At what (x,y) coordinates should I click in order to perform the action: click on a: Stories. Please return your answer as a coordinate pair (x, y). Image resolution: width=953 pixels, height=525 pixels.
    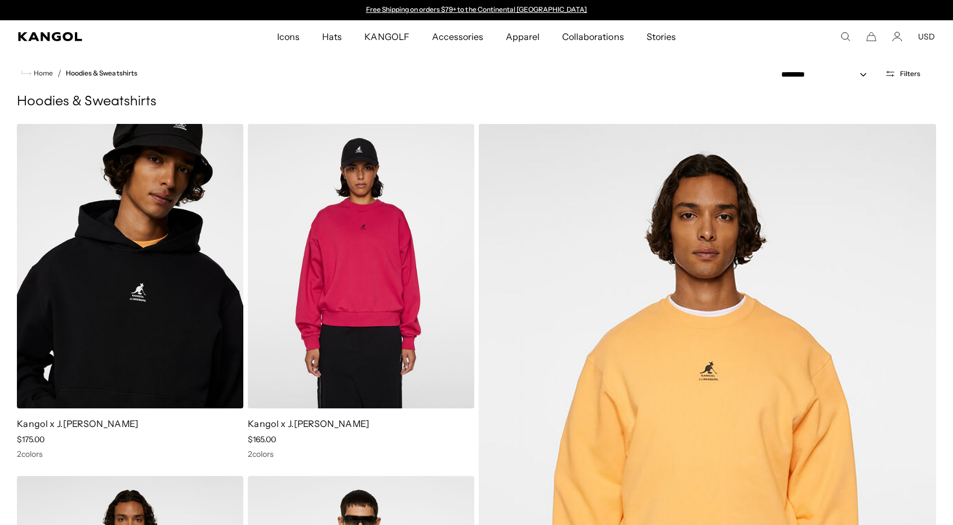
    Looking at the image, I should click on (661, 37).